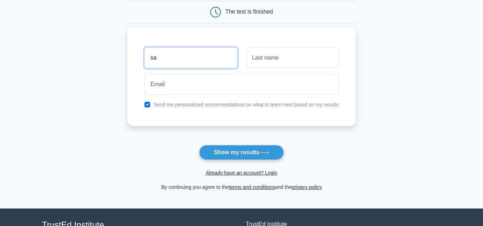 This screenshot has height=226, width=483. What do you see at coordinates (190, 58) in the screenshot?
I see `input: First name` at bounding box center [190, 58].